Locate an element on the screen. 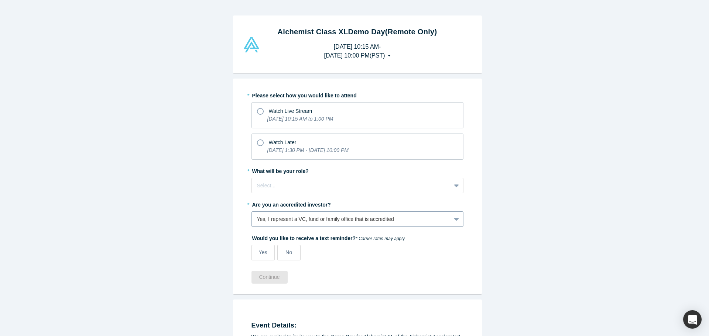 The image size is (709, 336). strong: Alchemist Class XL Demo Day (Remote Only) is located at coordinates (357, 32).